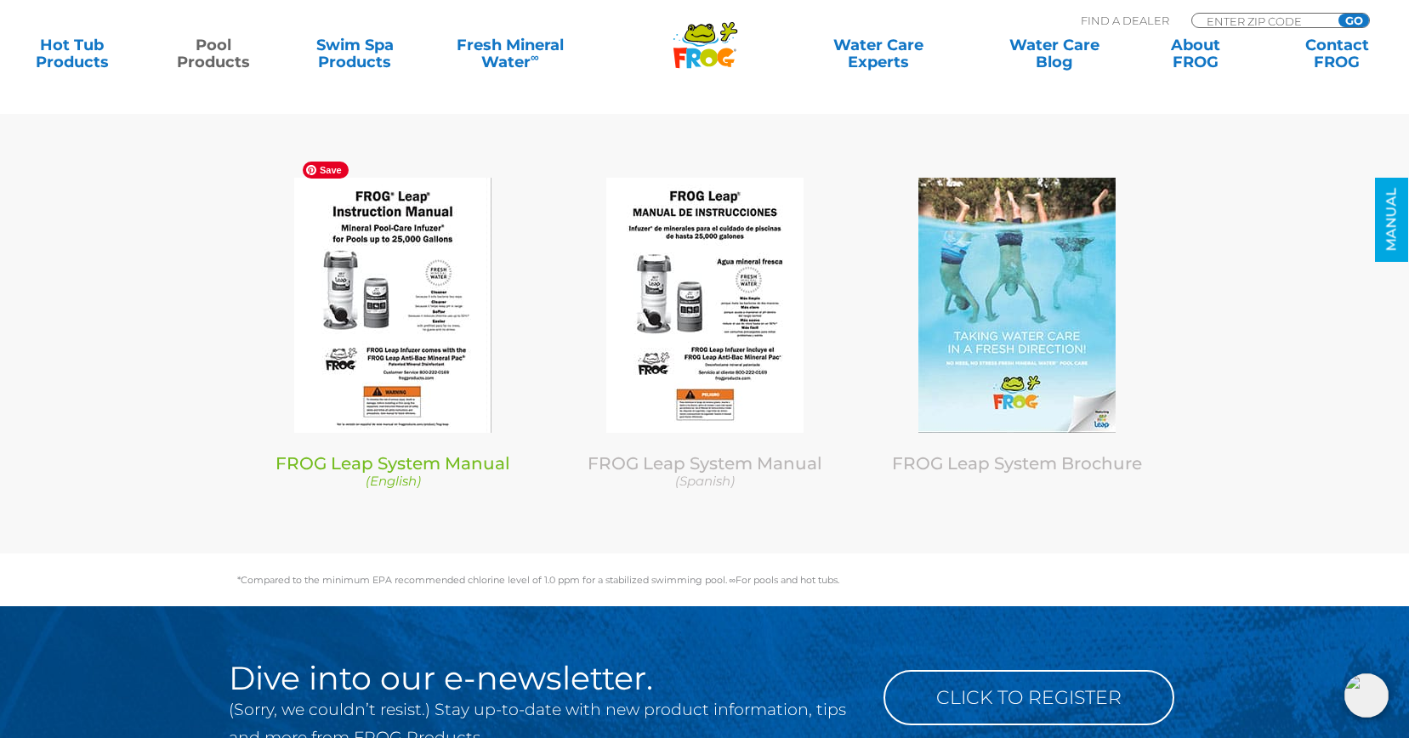  I want to click on a: Swim SpaProducts, so click(354, 54).